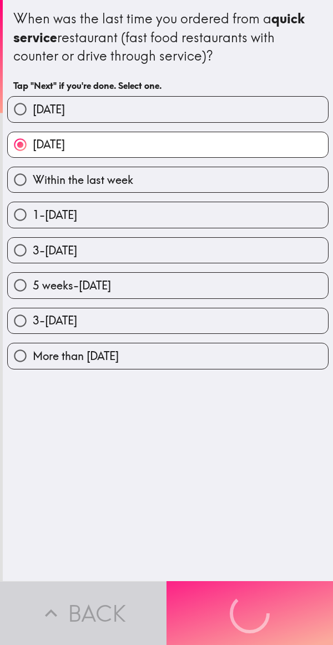 The height and width of the screenshot is (645, 333). What do you see at coordinates (83, 180) in the screenshot?
I see `span: Within the last week` at bounding box center [83, 180].